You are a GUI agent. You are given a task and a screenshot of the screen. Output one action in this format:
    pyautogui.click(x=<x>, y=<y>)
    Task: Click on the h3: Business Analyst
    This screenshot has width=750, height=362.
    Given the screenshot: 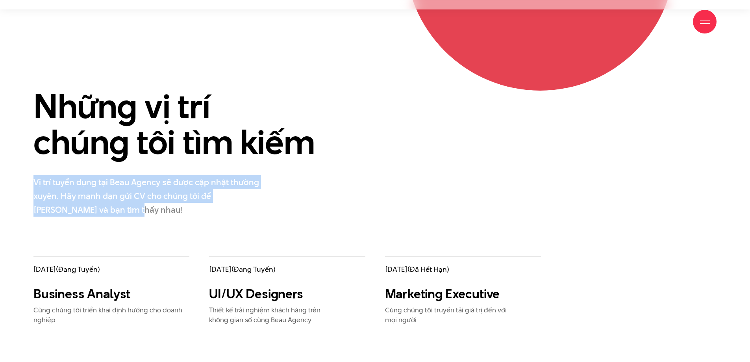 What is the action you would take?
    pyautogui.click(x=111, y=294)
    